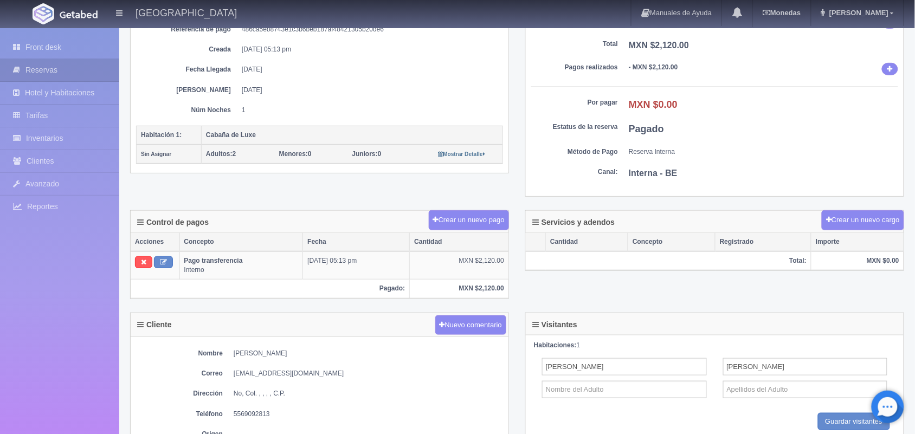 This screenshot has width=915, height=434. What do you see at coordinates (763, 152) in the screenshot?
I see `dd: Reserva Interna` at bounding box center [763, 152].